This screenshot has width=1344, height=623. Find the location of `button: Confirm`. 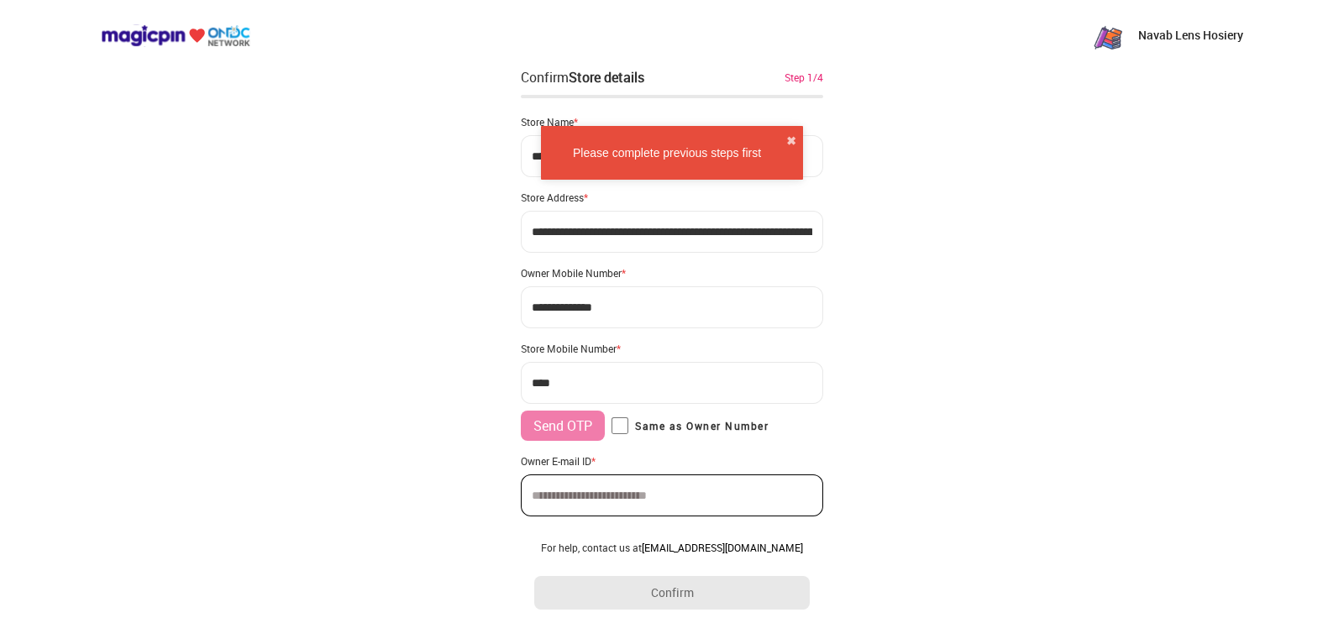

button: Confirm is located at coordinates (672, 593).